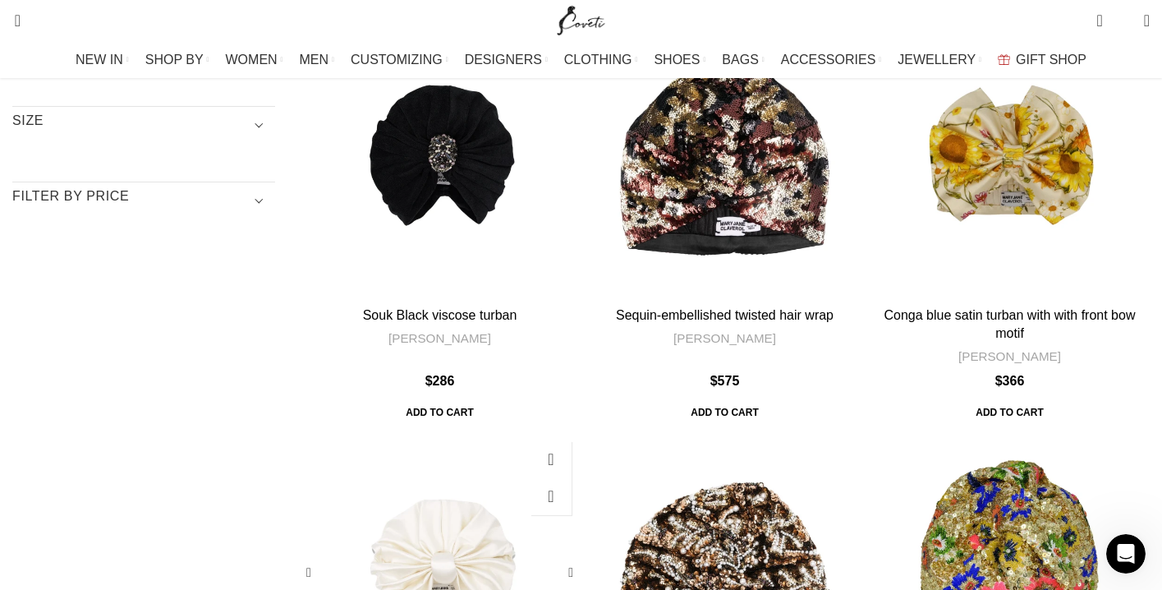 The height and width of the screenshot is (590, 1162). Describe the element at coordinates (99, 59) in the screenshot. I see `span: NEW IN` at that location.